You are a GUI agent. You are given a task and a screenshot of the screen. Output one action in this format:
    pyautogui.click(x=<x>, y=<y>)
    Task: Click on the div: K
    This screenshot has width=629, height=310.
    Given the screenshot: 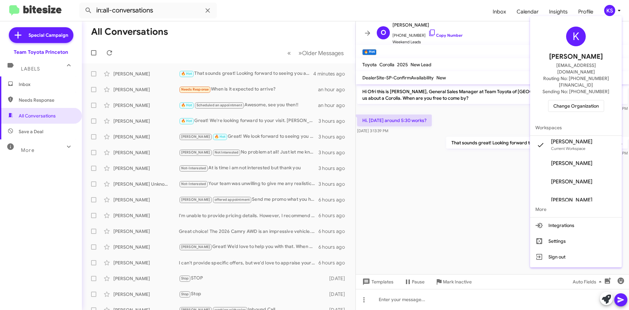 What is the action you would take?
    pyautogui.click(x=576, y=36)
    